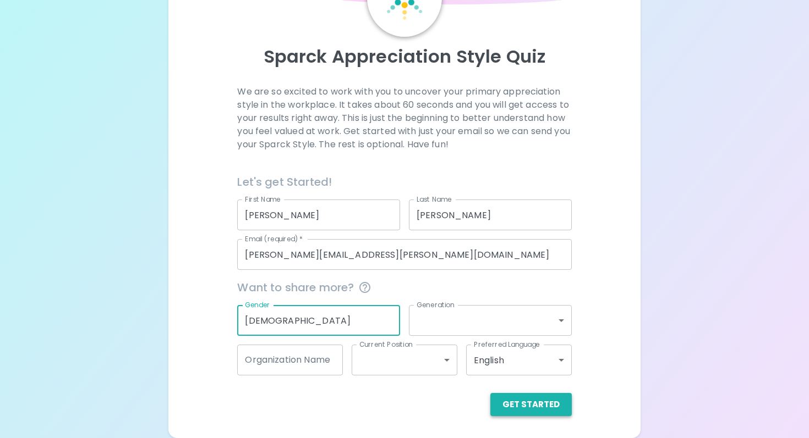 The image size is (809, 438). I want to click on svg: This information is completely confidential and only used for aggregated appreciation studies at ..., so click(365, 288).